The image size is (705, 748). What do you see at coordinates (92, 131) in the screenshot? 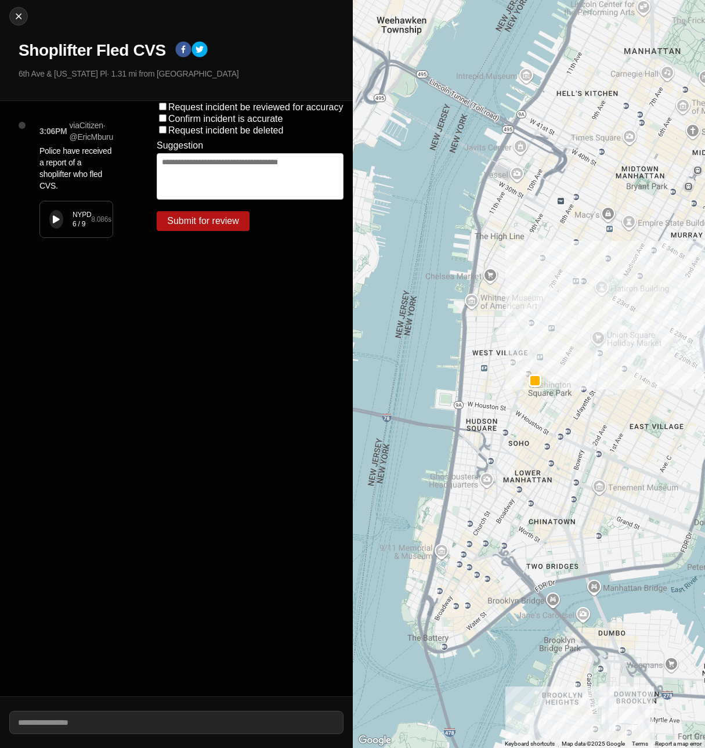
I see `p: via Citizen · @ EricMburu` at bounding box center [92, 131].